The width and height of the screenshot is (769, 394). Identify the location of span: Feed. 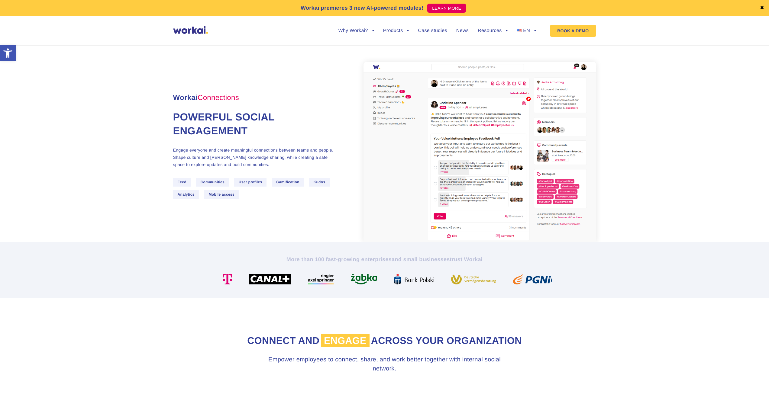
(182, 182).